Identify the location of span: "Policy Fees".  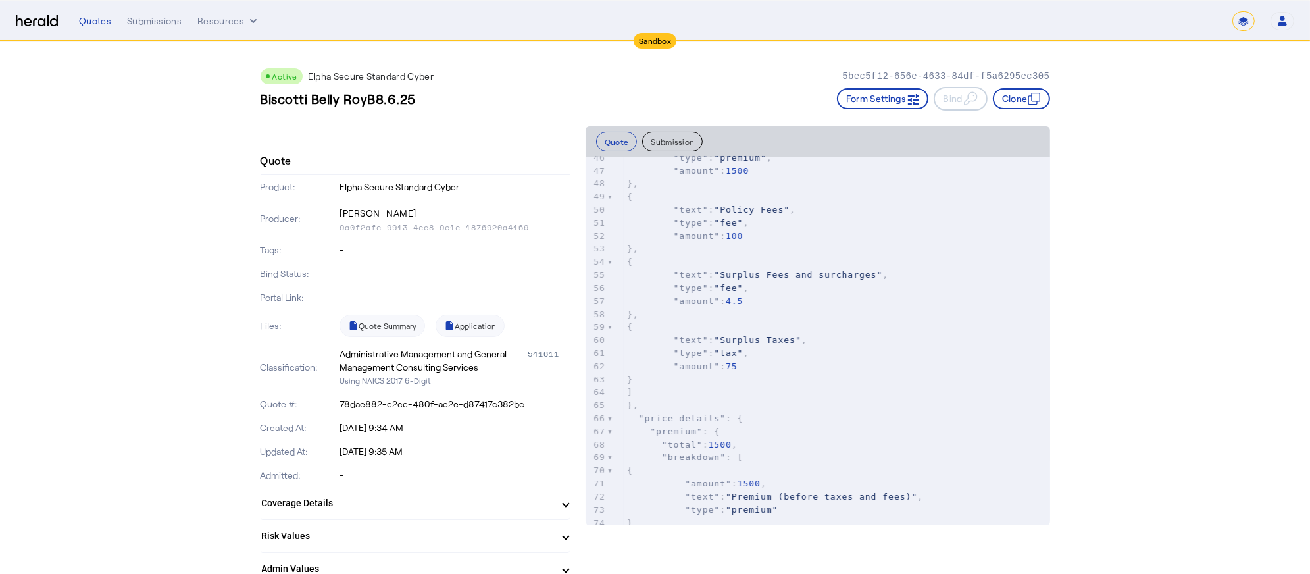
(751, 209).